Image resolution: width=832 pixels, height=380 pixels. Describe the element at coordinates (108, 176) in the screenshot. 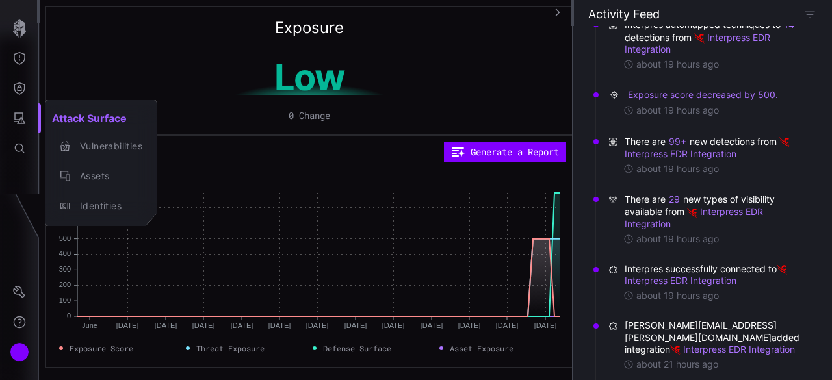

I see `div: Assets` at that location.